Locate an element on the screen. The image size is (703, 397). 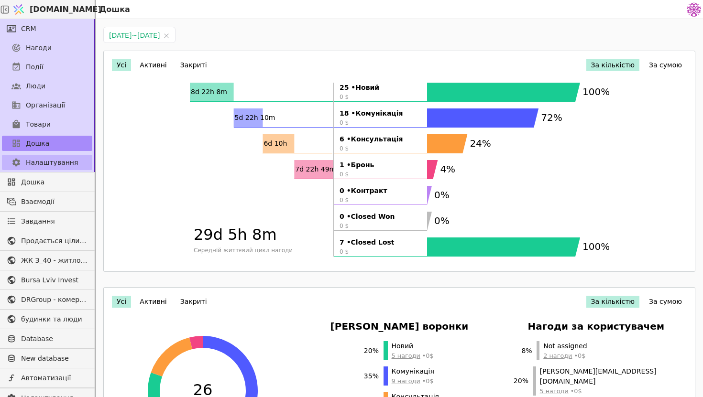
a: Налаштування is located at coordinates (47, 163).